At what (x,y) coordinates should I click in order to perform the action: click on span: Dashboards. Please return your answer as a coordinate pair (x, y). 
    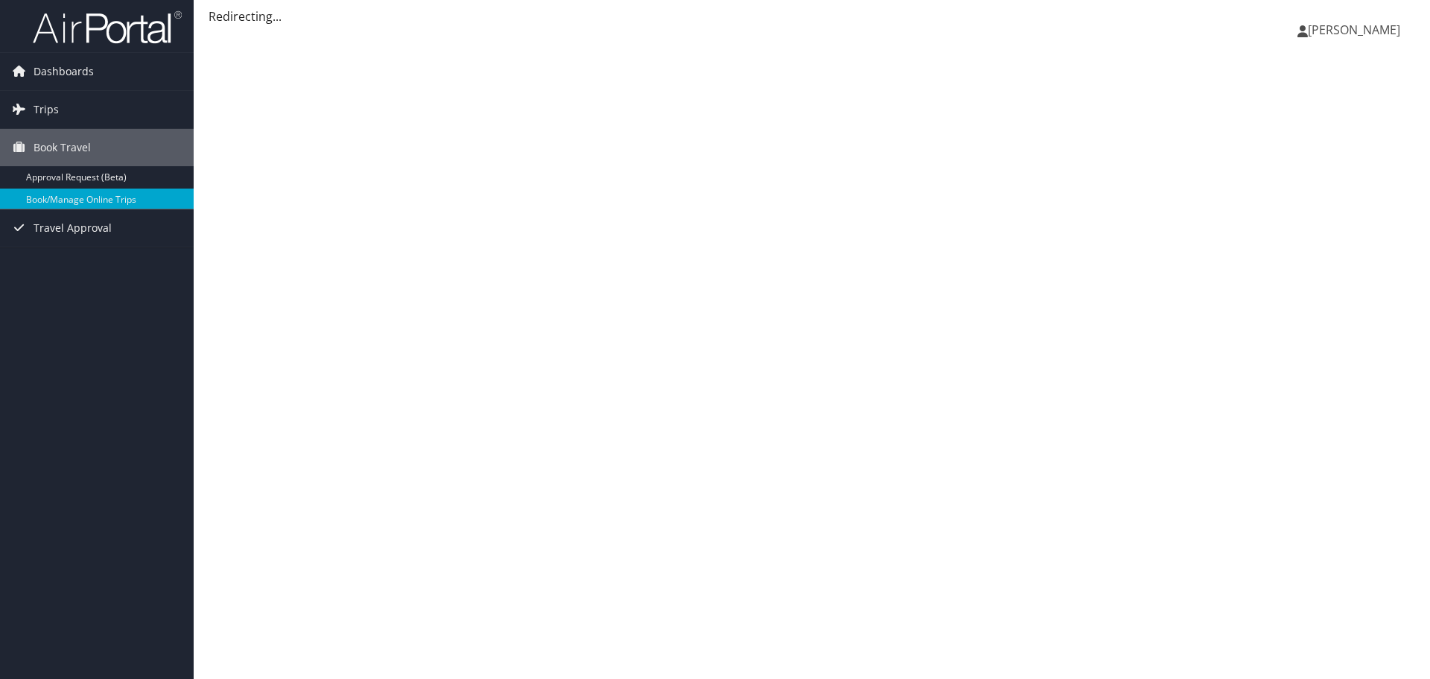
    Looking at the image, I should click on (63, 72).